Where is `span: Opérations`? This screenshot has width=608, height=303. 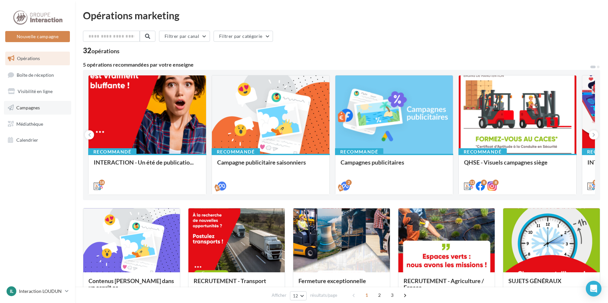 span: Opérations is located at coordinates (28, 58).